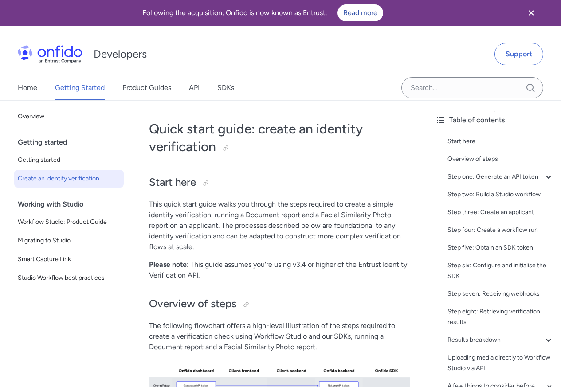 This screenshot has width=561, height=387. What do you see at coordinates (501, 294) in the screenshot?
I see `a: Step seven: Receiving webhooks` at bounding box center [501, 294].